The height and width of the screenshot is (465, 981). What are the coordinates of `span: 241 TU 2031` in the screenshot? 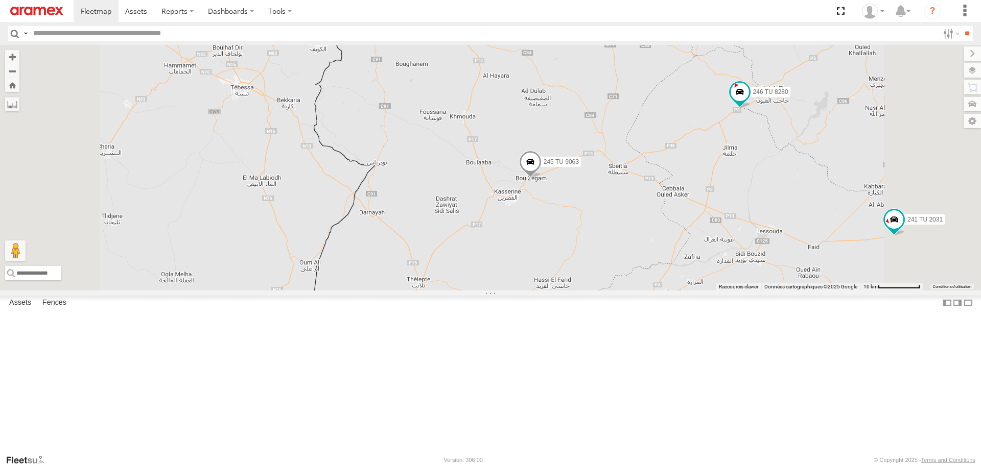 It's located at (925, 220).